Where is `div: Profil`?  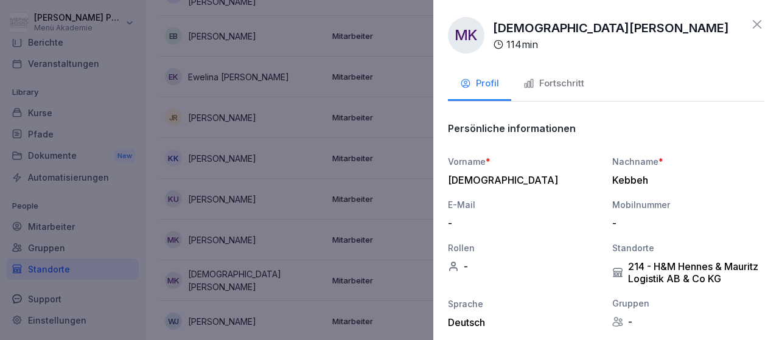 div: Profil is located at coordinates (479, 83).